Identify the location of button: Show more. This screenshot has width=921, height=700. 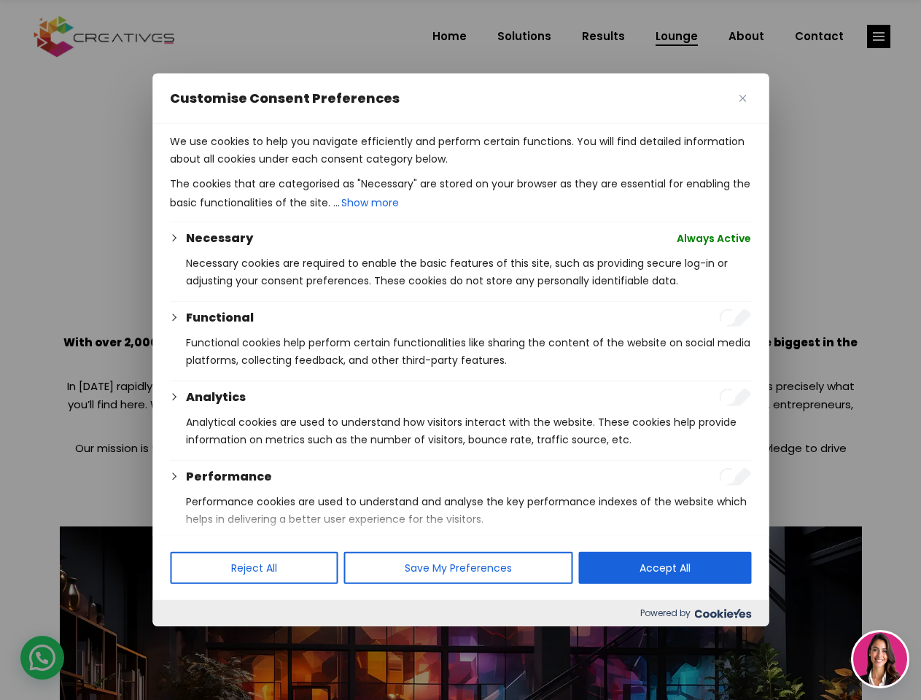
(370, 203).